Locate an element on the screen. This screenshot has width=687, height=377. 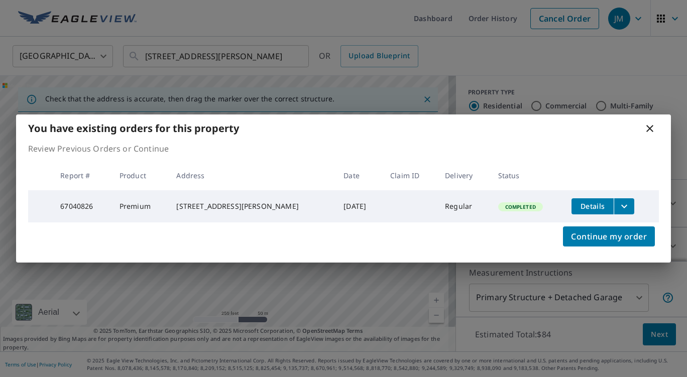
th: Address is located at coordinates (252, 175).